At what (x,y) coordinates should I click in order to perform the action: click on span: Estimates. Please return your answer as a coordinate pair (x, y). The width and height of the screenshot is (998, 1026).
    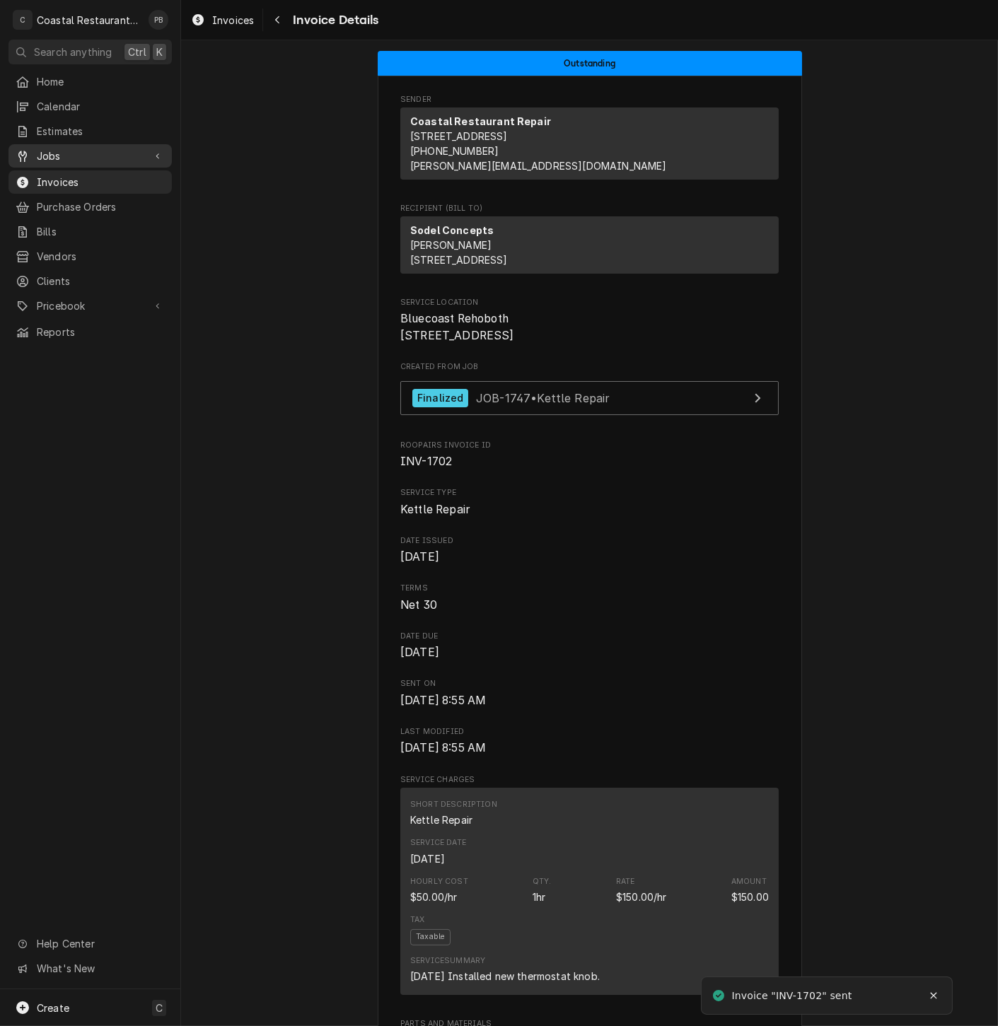
    Looking at the image, I should click on (100, 131).